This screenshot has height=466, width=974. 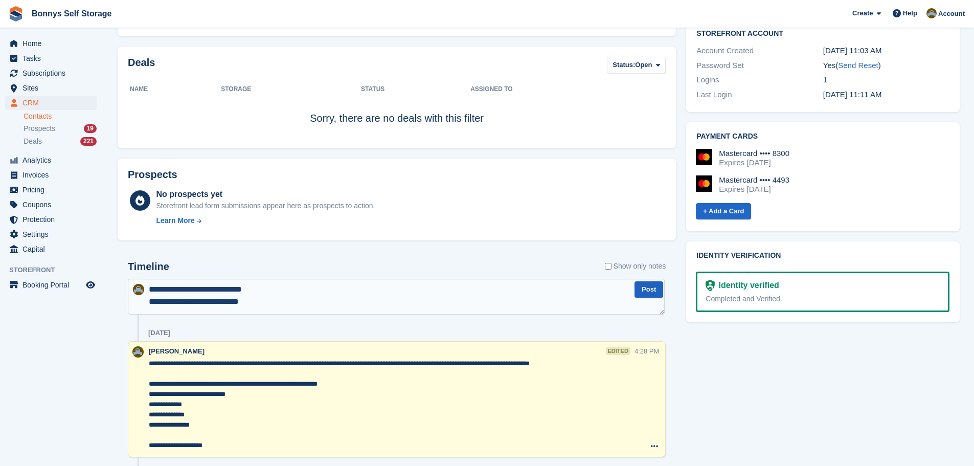 What do you see at coordinates (636, 65) in the screenshot?
I see `button: Status: Open` at bounding box center [636, 65].